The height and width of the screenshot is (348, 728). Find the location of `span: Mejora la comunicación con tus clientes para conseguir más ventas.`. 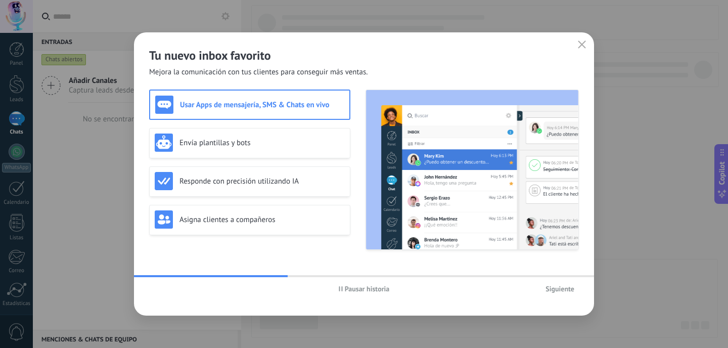

span: Mejora la comunicación con tus clientes para conseguir más ventas. is located at coordinates (258, 72).